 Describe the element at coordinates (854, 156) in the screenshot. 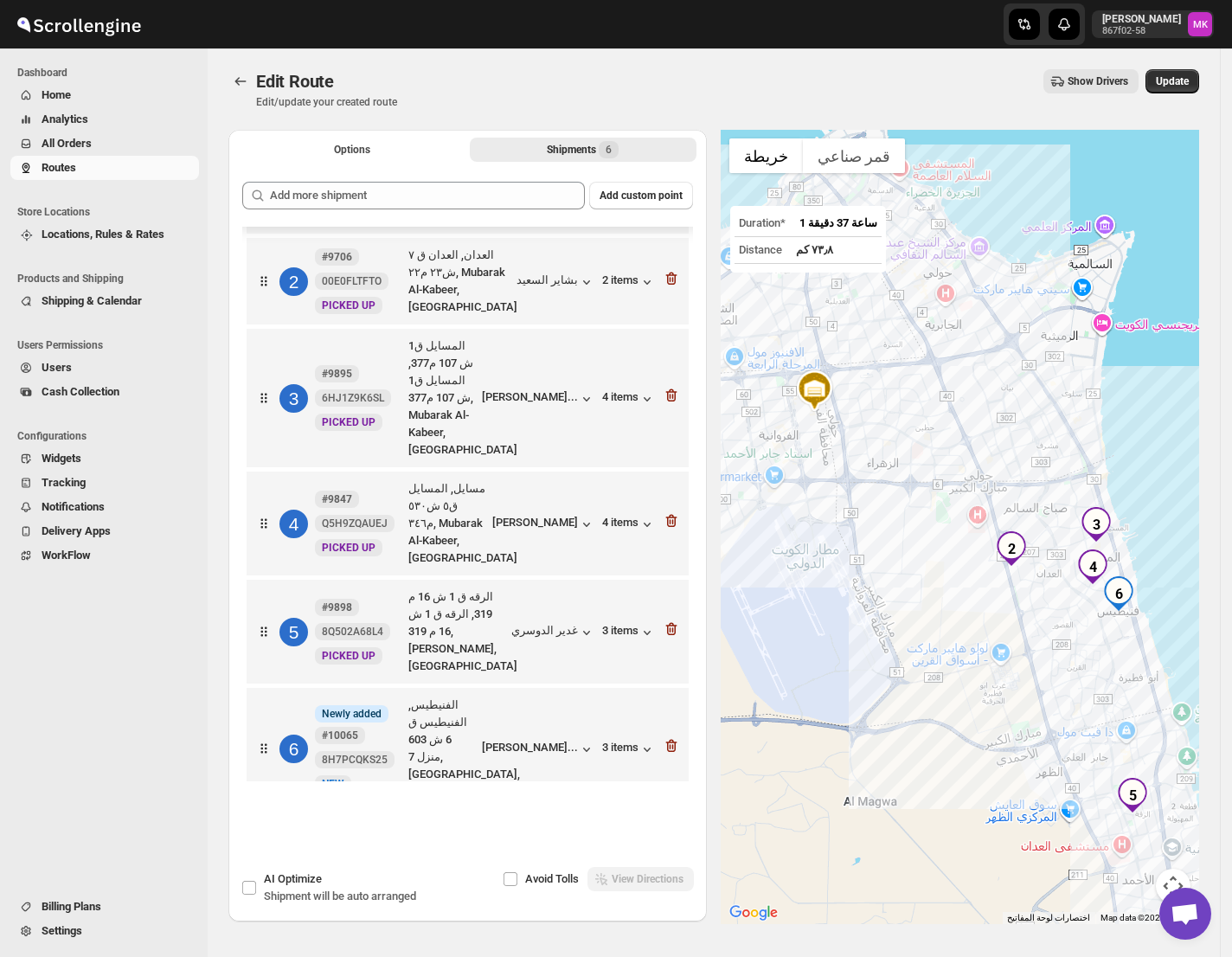

I see `button: عرض صور القمر الصناعي` at that location.